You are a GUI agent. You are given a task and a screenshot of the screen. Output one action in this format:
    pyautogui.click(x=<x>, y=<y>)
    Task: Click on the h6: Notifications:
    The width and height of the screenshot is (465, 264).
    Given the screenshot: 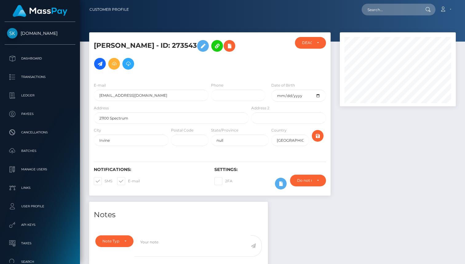 What is the action you would take?
    pyautogui.click(x=150, y=169)
    